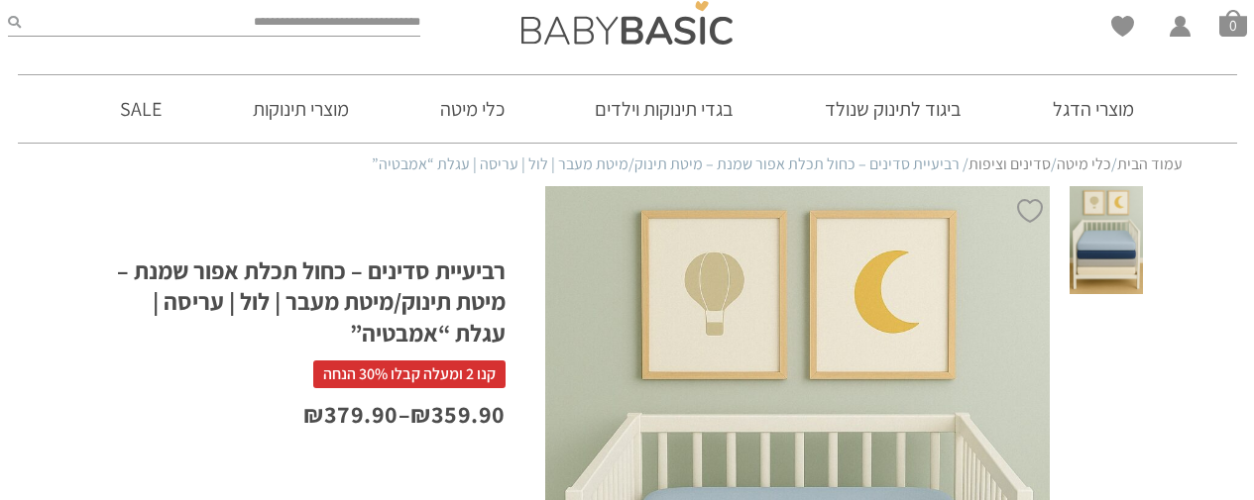 This screenshot has width=1254, height=500. I want to click on a: בגדי תינוקות וילדים, so click(664, 109).